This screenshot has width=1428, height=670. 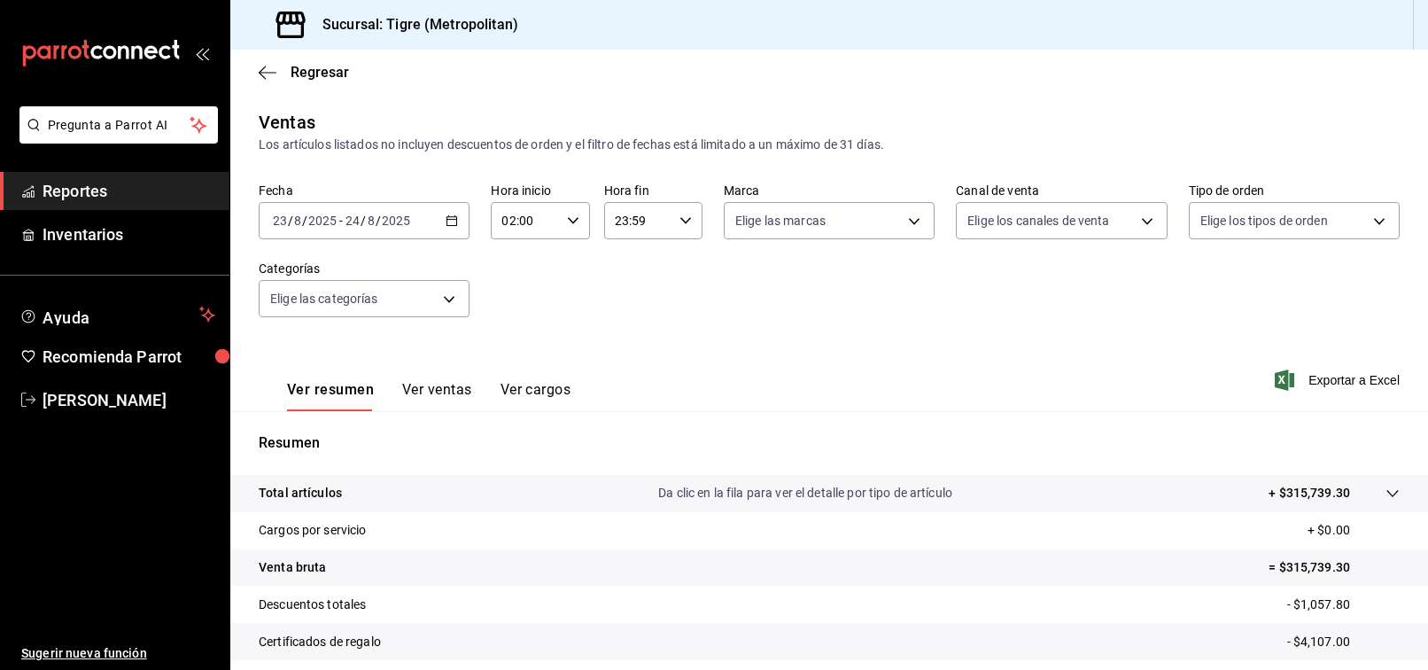 What do you see at coordinates (653, 190) in the screenshot?
I see `label: Hora fin` at bounding box center [653, 190].